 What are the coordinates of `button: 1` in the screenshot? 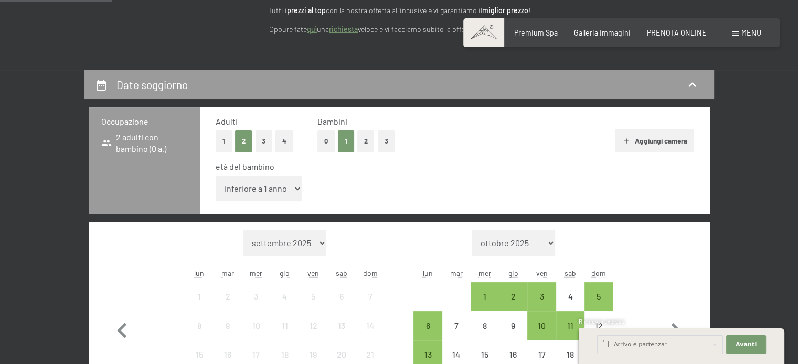 It's located at (346, 141).